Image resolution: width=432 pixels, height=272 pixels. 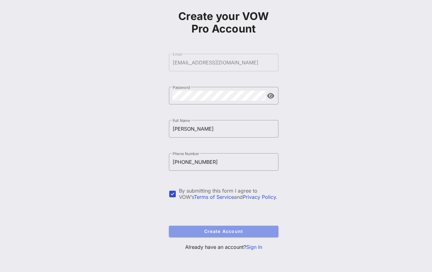 I want to click on a: Sign In, so click(x=254, y=247).